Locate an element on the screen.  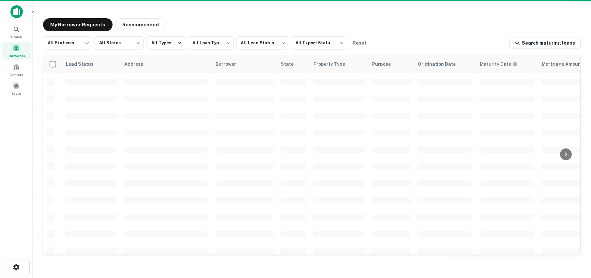
div: All Loan Types is located at coordinates (211, 43).